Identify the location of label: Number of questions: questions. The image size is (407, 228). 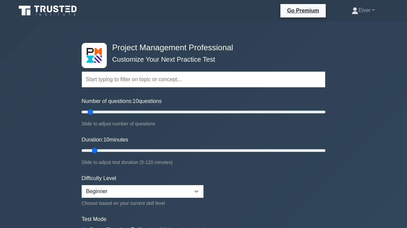
(121, 101).